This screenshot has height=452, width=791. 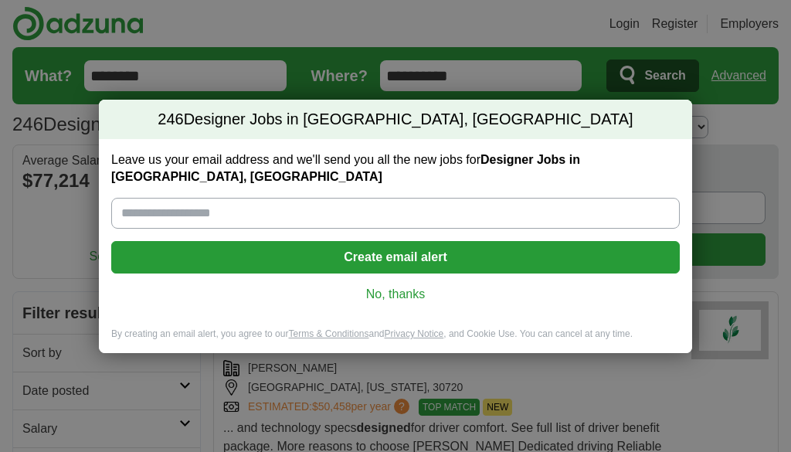 I want to click on button: Create email alert, so click(x=396, y=257).